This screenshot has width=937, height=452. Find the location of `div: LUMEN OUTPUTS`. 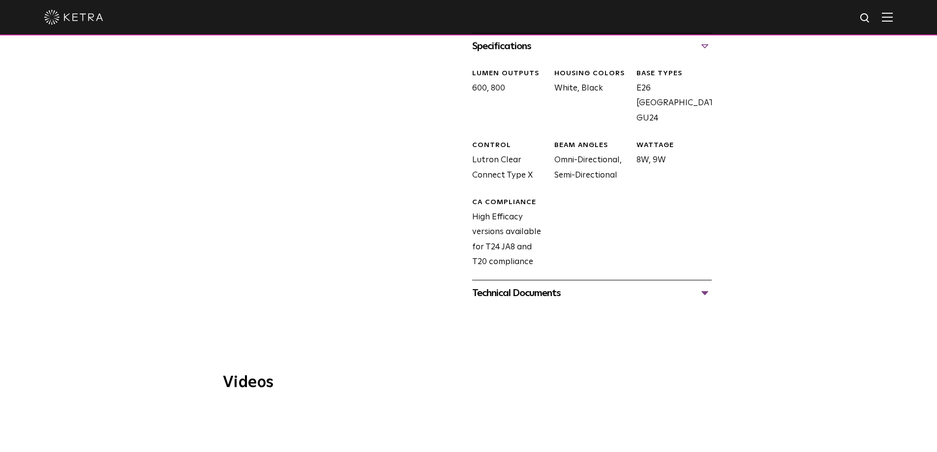

div: LUMEN OUTPUTS is located at coordinates (510, 74).